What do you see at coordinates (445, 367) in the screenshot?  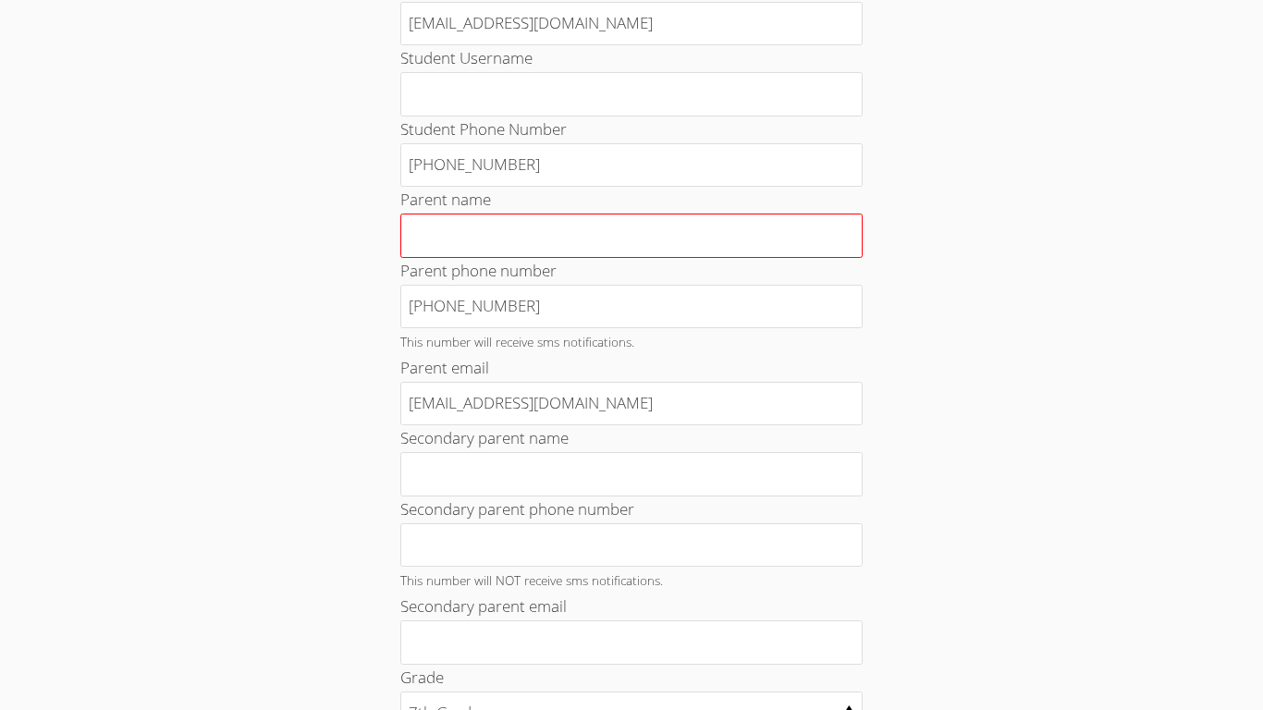 I see `label: Parent email` at bounding box center [445, 367].